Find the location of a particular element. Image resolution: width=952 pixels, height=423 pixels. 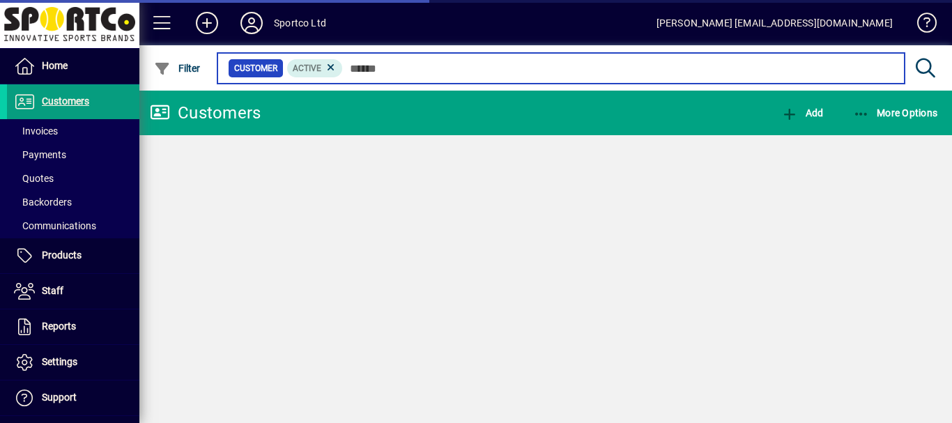

span: Staff is located at coordinates (52, 291).